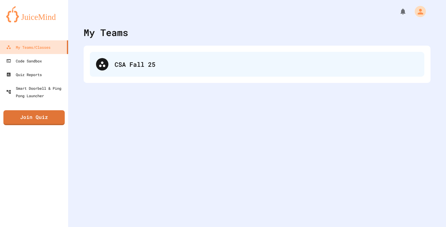  What do you see at coordinates (34, 14) in the screenshot?
I see `img: logo-orange.svg` at bounding box center [34, 14].